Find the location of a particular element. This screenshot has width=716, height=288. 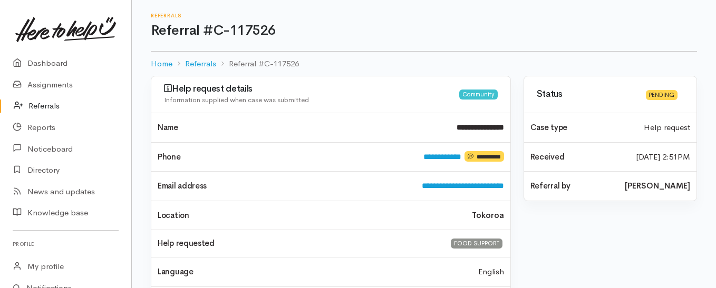

h3: Status is located at coordinates (588, 94).